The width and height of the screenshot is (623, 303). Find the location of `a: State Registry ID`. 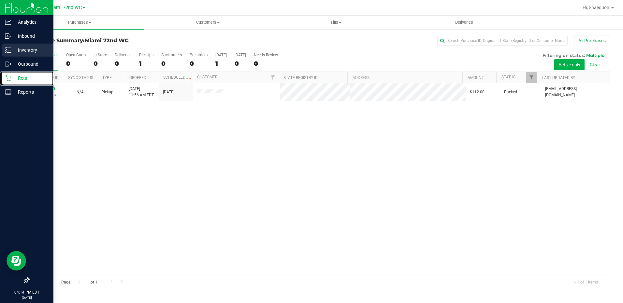

a: State Registry ID is located at coordinates (300, 78).